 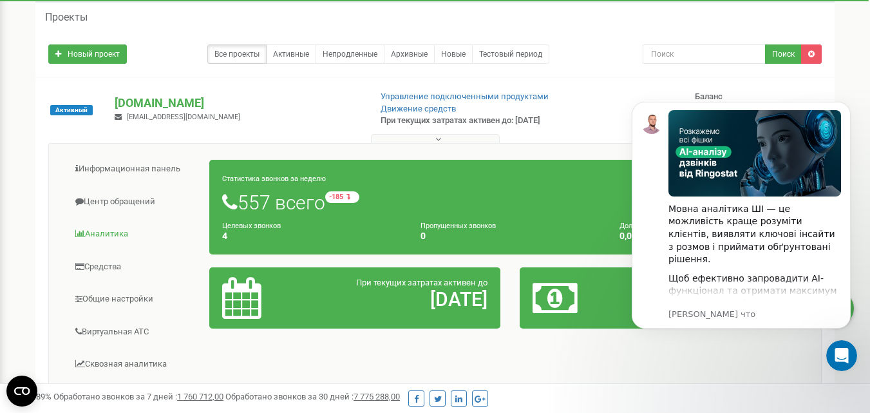 What do you see at coordinates (142, 215) in the screenshot?
I see `div: Щоб ефективно запровадити AI-функціонал та отримати максимум користі, звертайся прямо зараз до на...` at bounding box center [142, 215].